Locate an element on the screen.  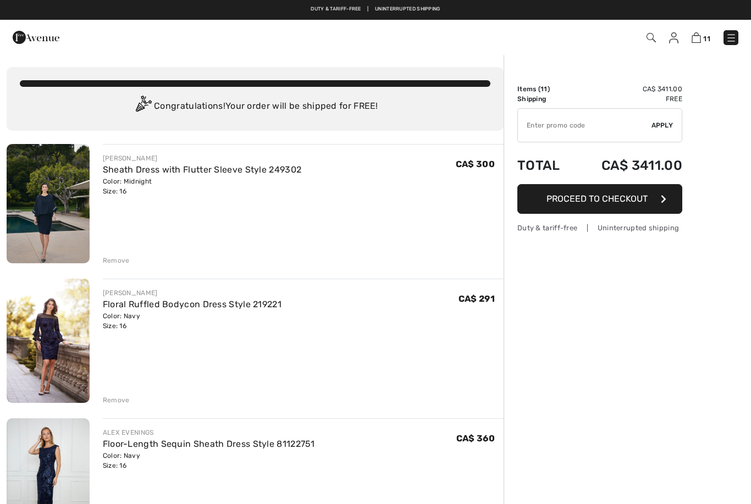
td: Items ( ) is located at coordinates (545, 89).